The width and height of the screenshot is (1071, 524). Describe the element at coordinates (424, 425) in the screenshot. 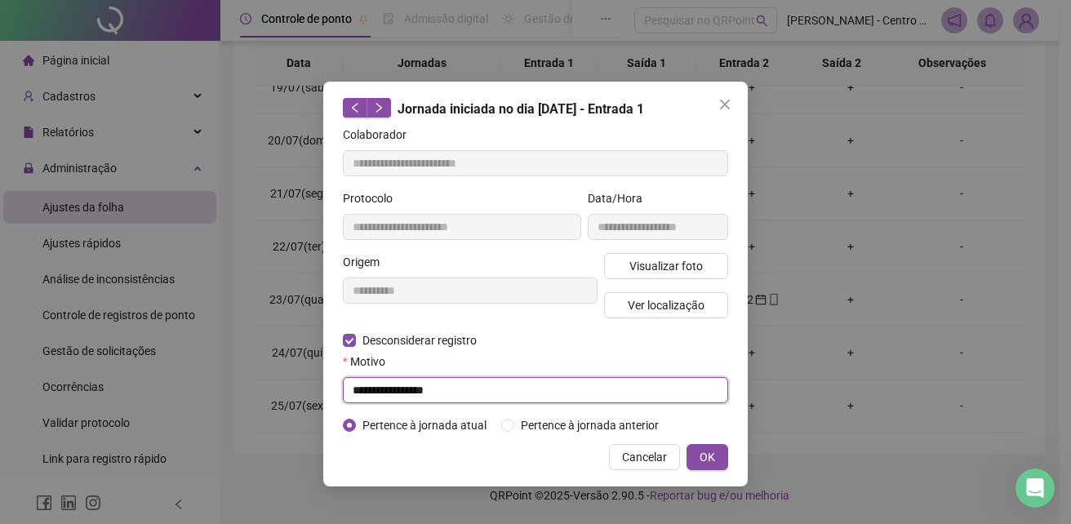

I see `span: Pertence à jornada atual` at that location.